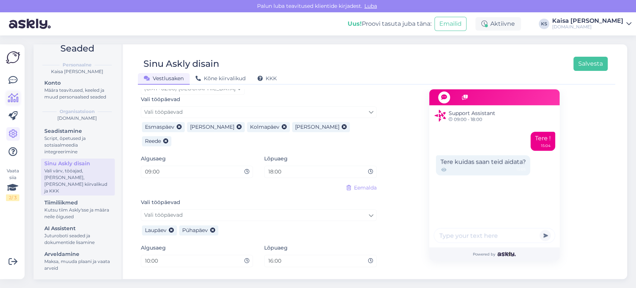 This screenshot has width=636, height=288. I want to click on div: Script, õpetused ja sotsiaalmeedia integreerimine, so click(78, 145).